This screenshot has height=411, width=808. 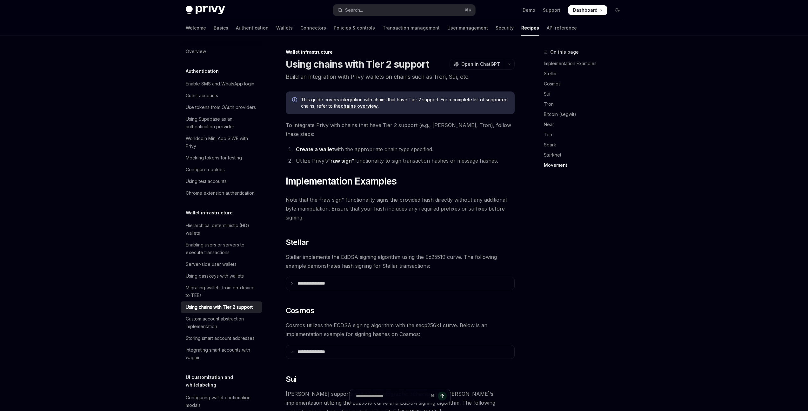 What do you see at coordinates (392, 396) in the screenshot?
I see `input: Ask a question...` at bounding box center [392, 396].